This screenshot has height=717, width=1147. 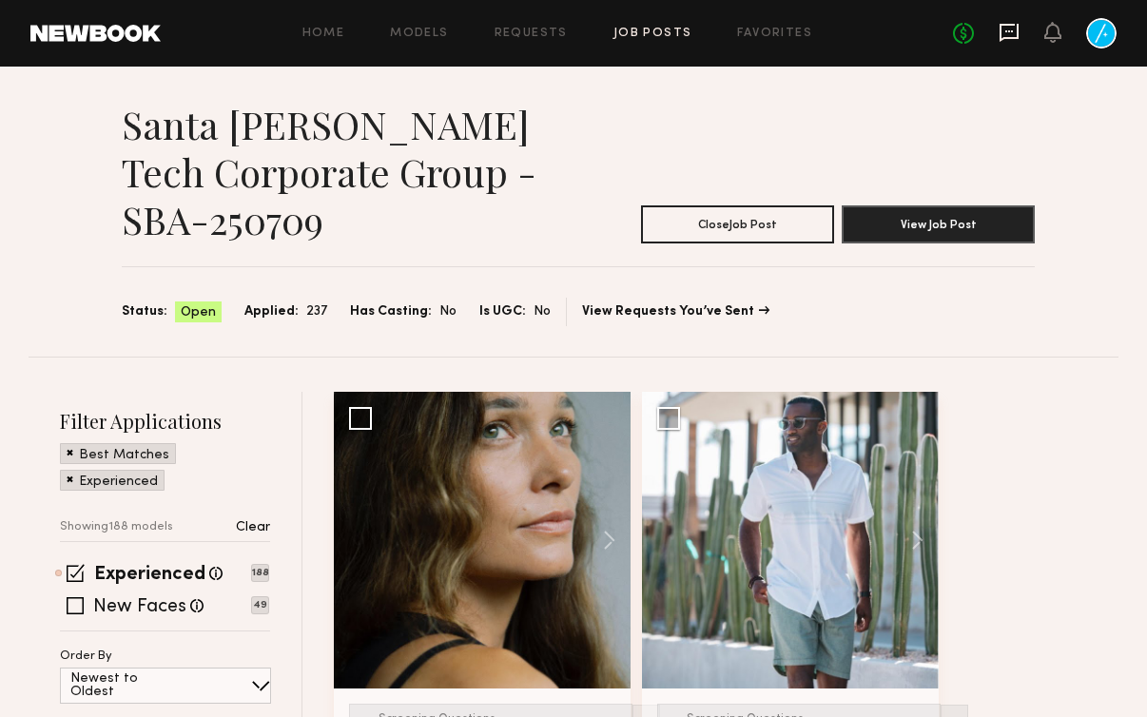 I want to click on p: Best Matches, so click(x=124, y=456).